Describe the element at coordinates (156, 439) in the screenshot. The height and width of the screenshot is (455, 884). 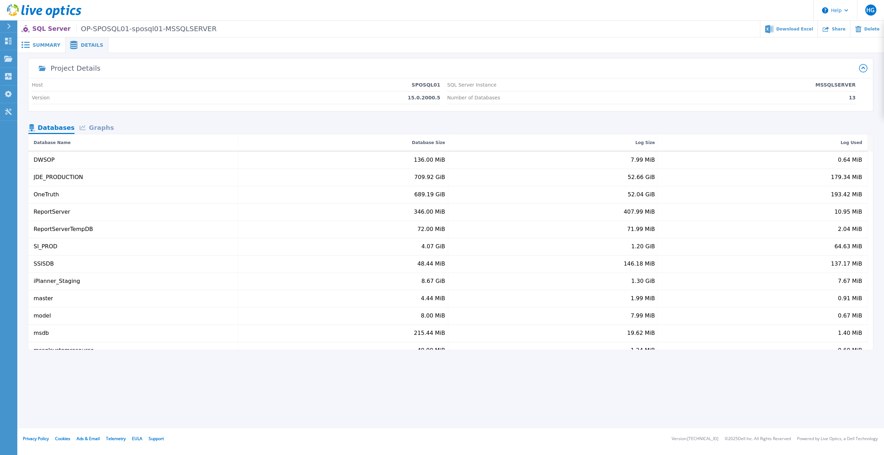
I see `a: Support` at that location.